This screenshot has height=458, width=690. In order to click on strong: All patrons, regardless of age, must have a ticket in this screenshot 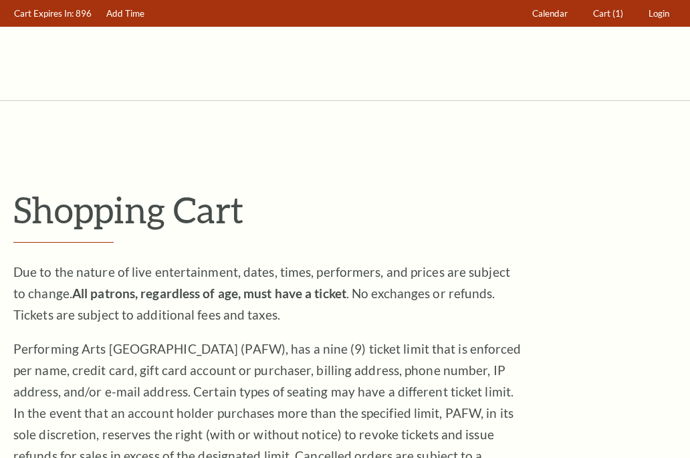, I will do `click(209, 293)`.